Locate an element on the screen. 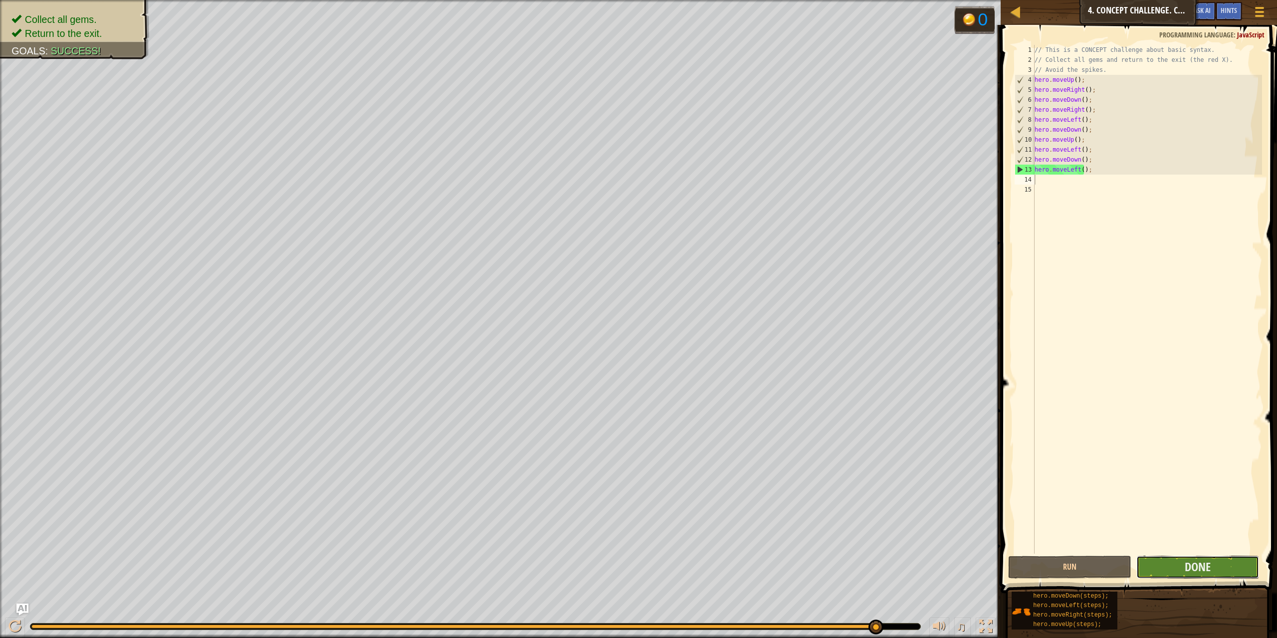 Image resolution: width=1277 pixels, height=638 pixels. span: Ask AI is located at coordinates (1202, 10).